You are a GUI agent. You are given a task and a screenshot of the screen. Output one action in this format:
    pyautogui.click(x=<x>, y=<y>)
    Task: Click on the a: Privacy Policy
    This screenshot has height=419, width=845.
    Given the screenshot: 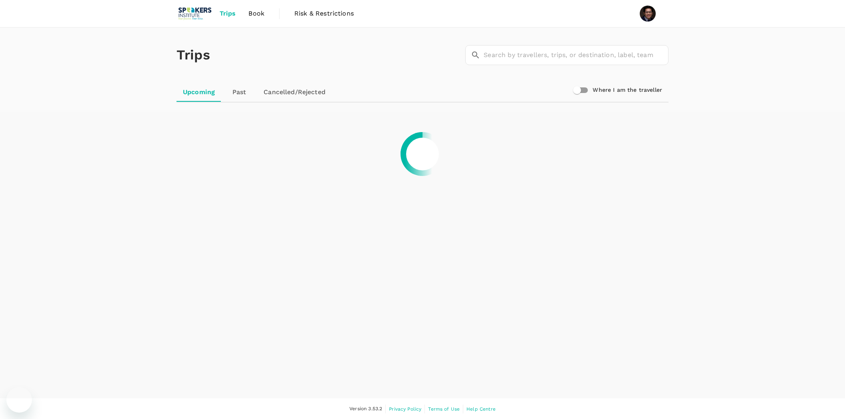 What is the action you would take?
    pyautogui.click(x=405, y=409)
    